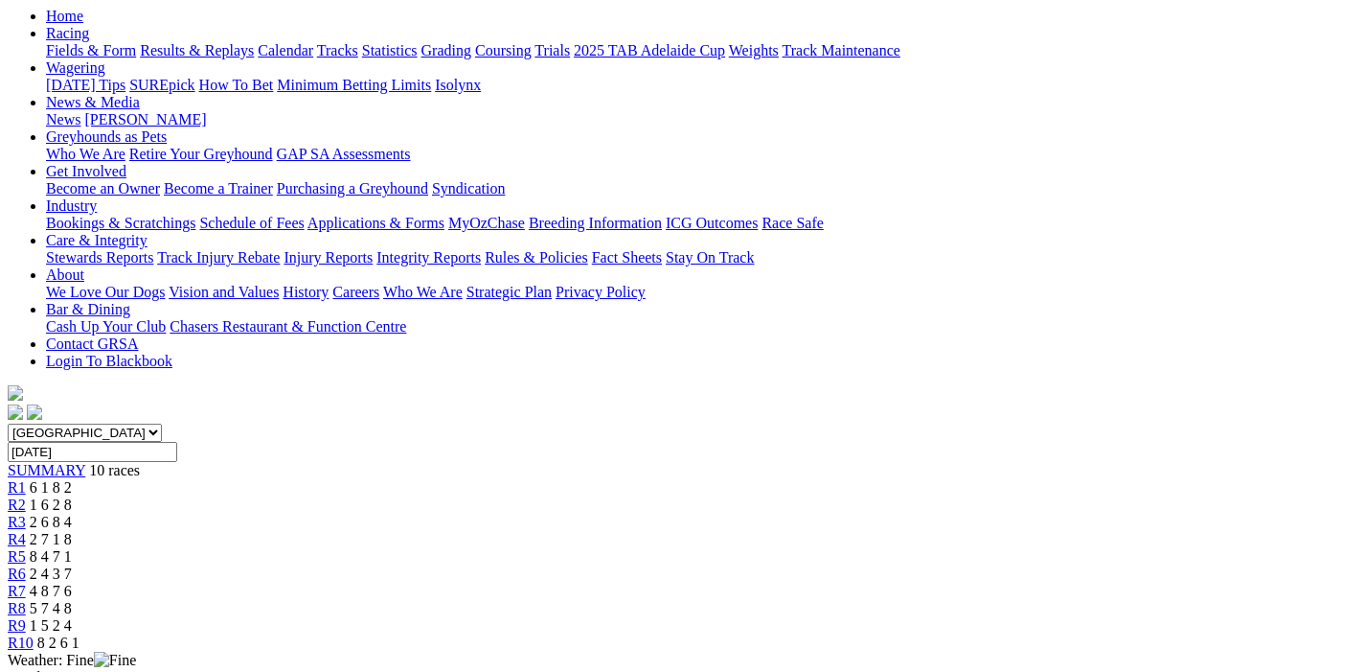 The width and height of the screenshot is (1363, 672). I want to click on span: 1 6 2 8, so click(51, 504).